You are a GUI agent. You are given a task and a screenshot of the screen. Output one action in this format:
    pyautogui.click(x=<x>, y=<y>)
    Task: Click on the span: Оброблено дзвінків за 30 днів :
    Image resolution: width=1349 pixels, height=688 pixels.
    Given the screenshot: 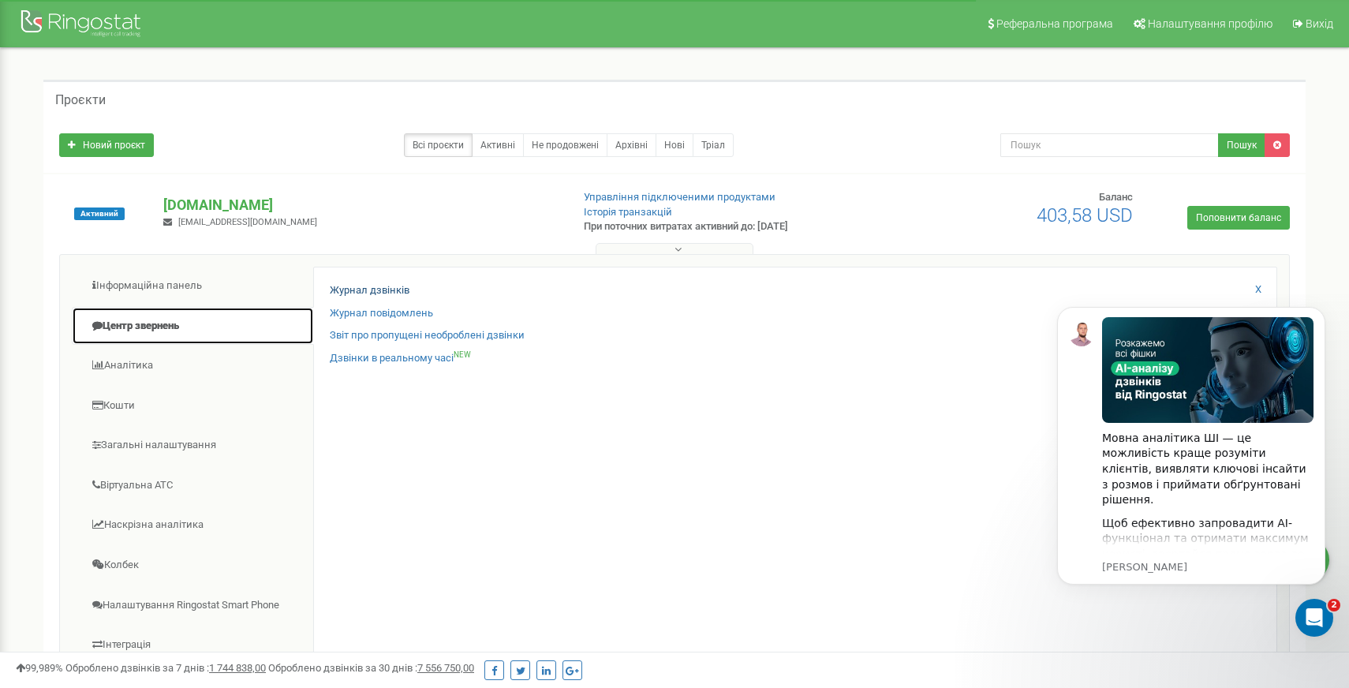 What is the action you would take?
    pyautogui.click(x=371, y=668)
    